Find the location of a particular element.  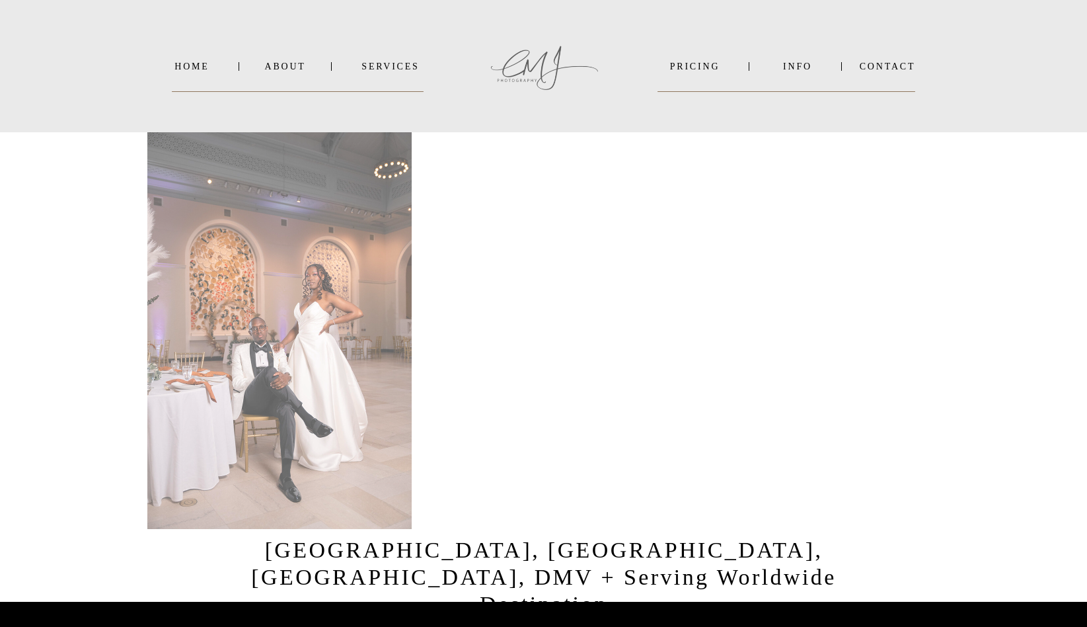

nav: About is located at coordinates (285, 66).